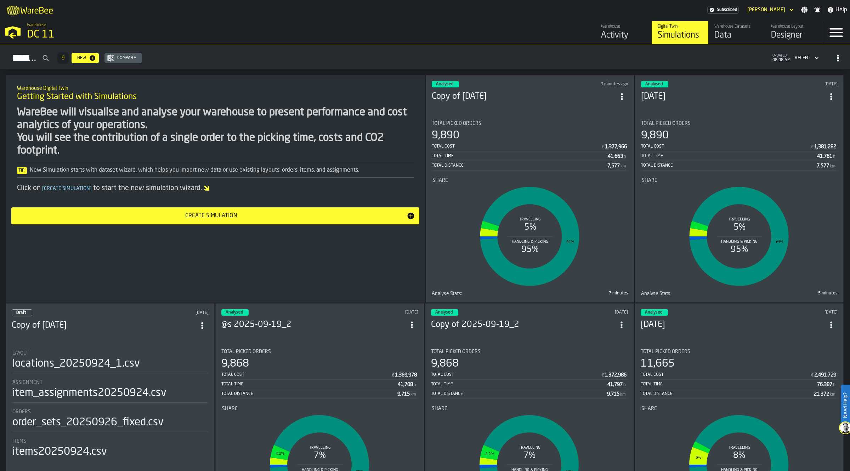 Image resolution: width=850 pixels, height=471 pixels. I want to click on section: card-SimulationDashboardCard-draft, so click(110, 402).